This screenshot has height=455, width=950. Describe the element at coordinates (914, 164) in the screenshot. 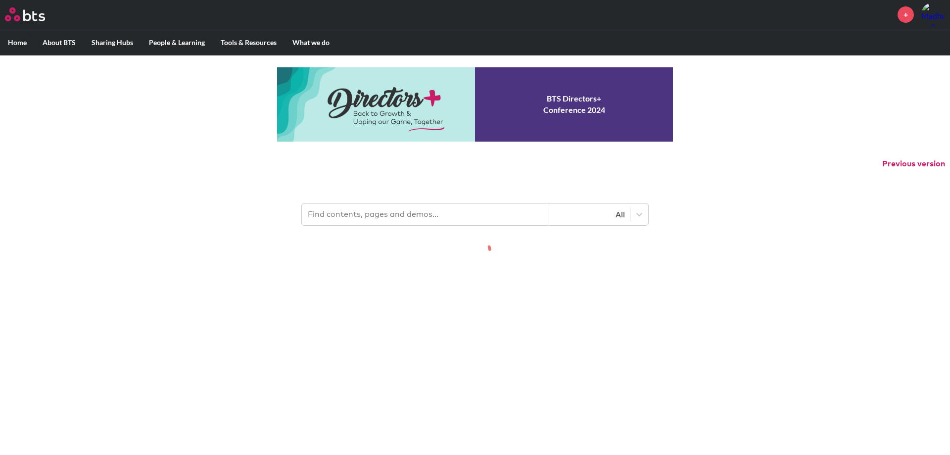

I see `button: Previous version` at that location.